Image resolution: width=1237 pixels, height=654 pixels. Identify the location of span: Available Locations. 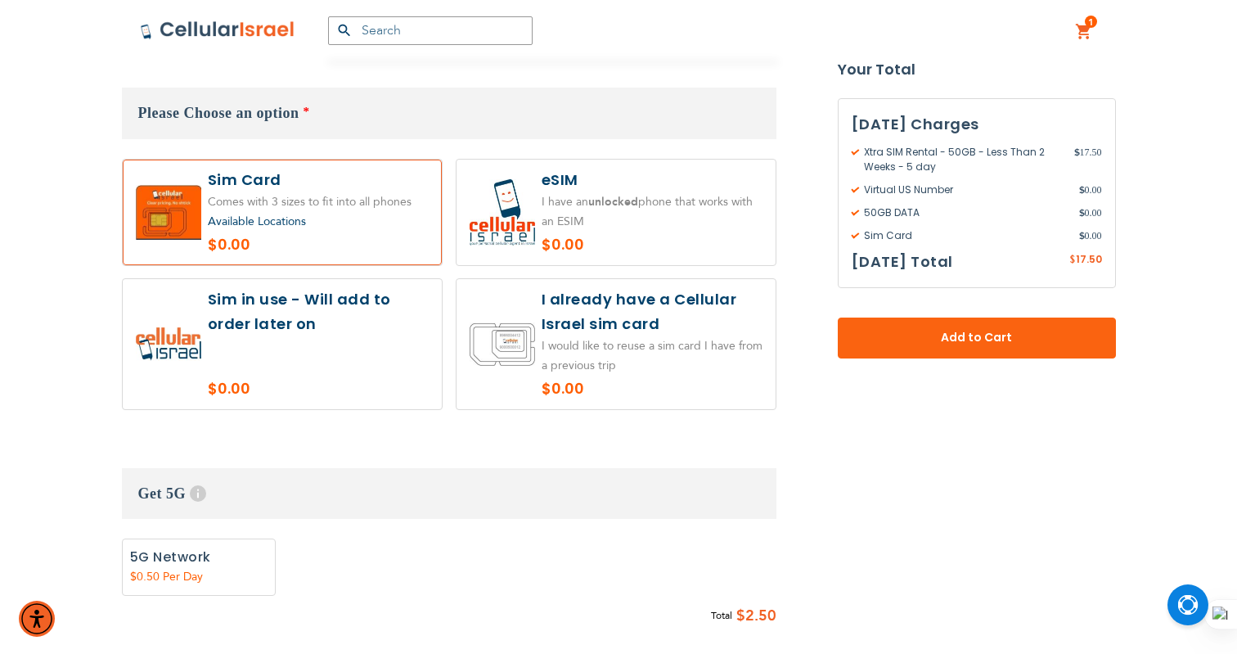
(257, 221).